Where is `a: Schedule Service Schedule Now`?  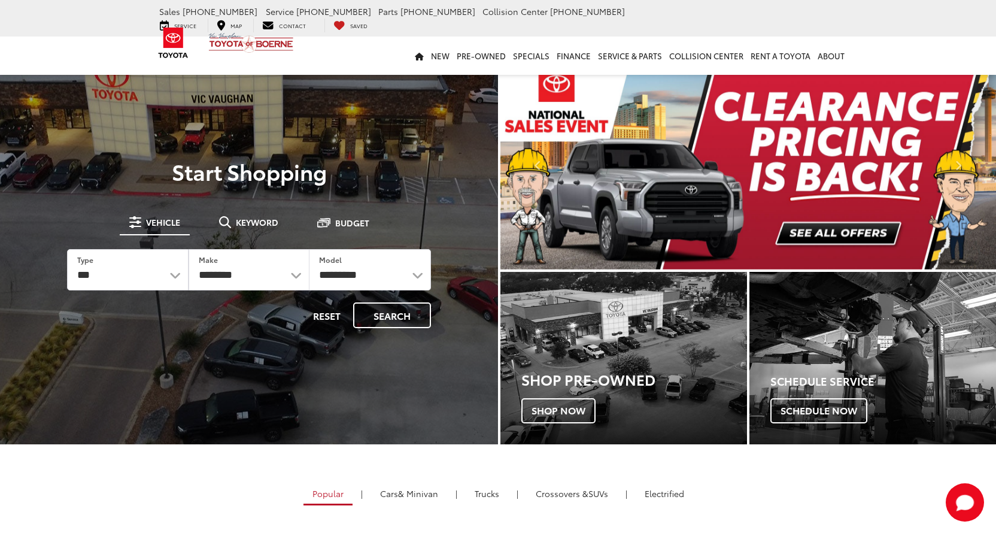
a: Schedule Service Schedule Now is located at coordinates (872, 358).